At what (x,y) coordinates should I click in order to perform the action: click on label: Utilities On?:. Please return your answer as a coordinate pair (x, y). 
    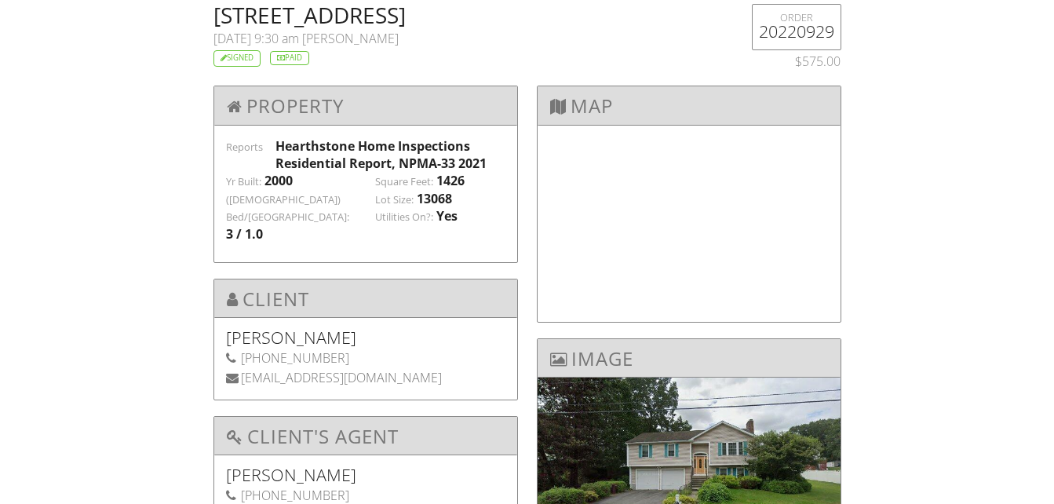
    Looking at the image, I should click on (404, 217).